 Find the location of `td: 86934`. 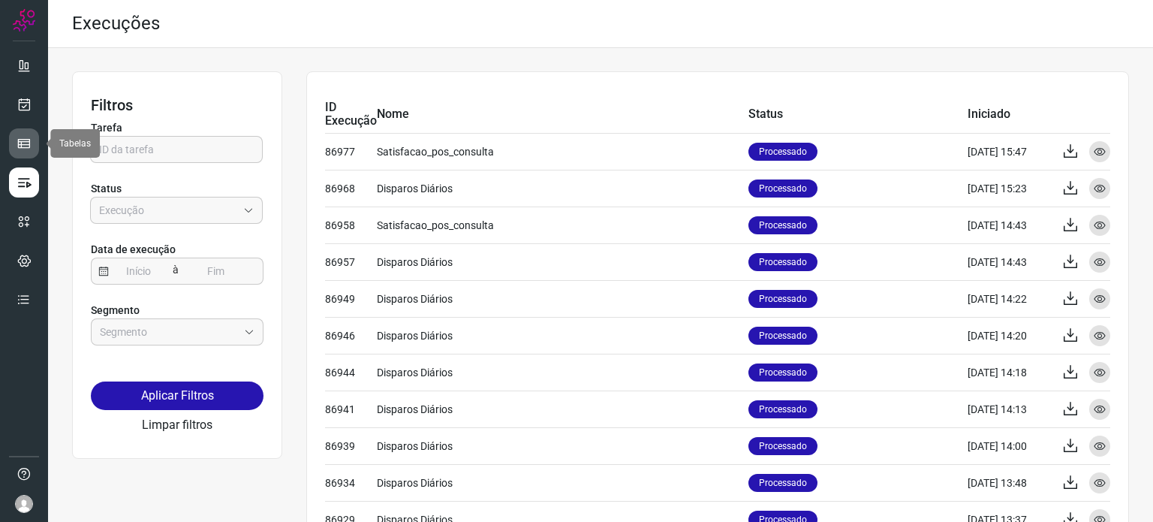

td: 86934 is located at coordinates (350, 482).